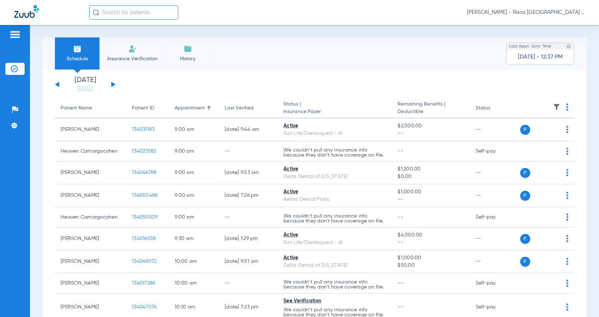  I want to click on span: 134050509, so click(145, 217).